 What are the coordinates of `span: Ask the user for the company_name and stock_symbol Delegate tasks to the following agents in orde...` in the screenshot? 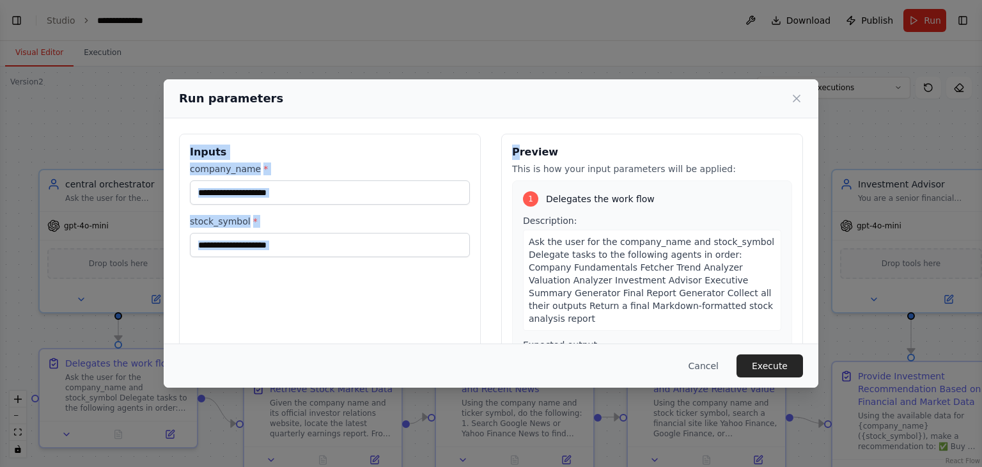 It's located at (652, 280).